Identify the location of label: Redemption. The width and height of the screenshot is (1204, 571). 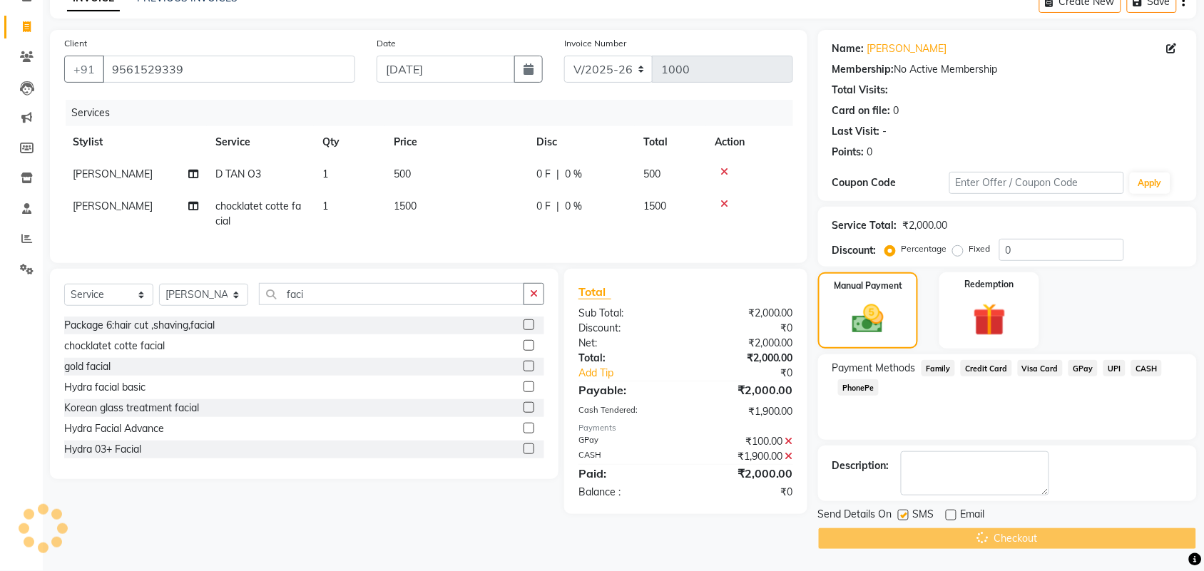
(989, 284).